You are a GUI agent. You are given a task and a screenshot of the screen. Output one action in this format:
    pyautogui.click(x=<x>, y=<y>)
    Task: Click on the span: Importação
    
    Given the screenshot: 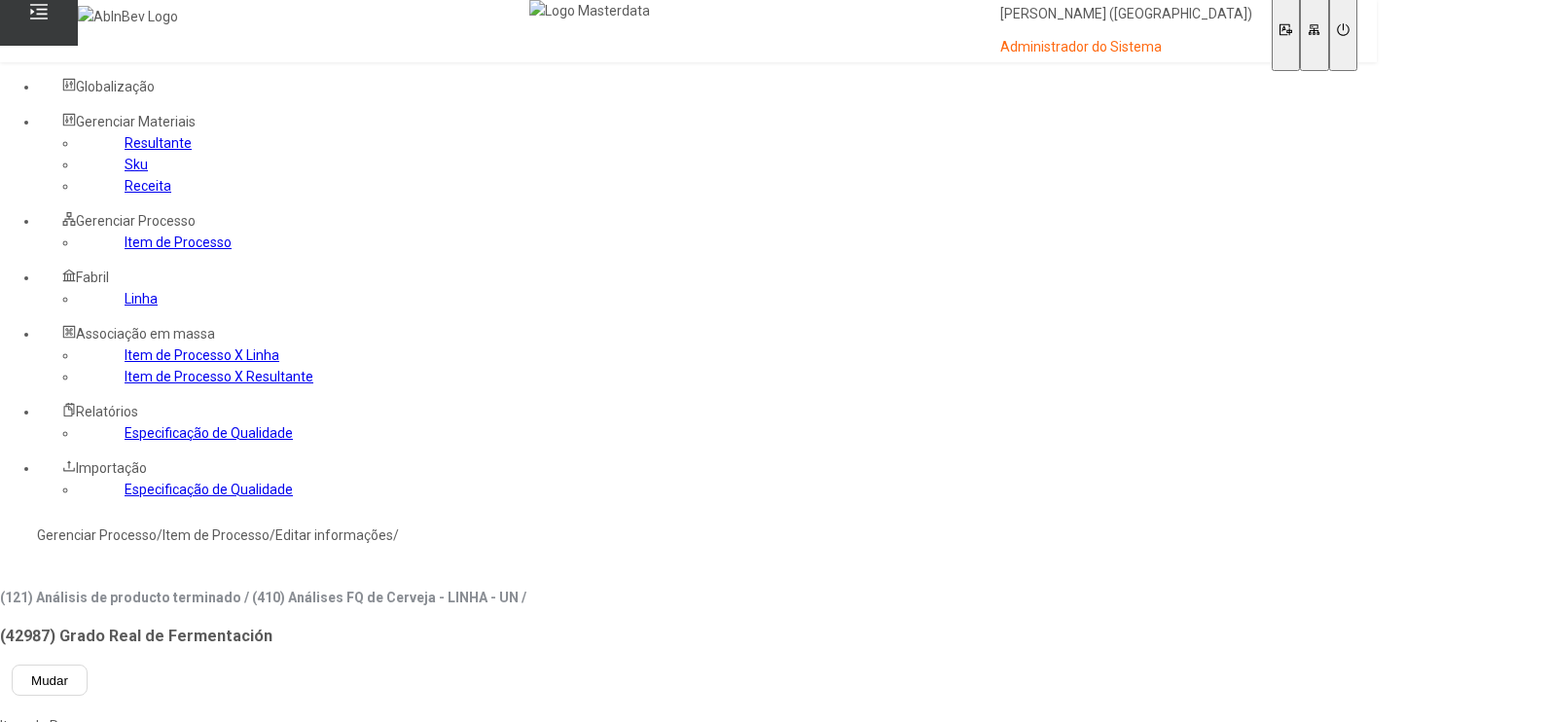 What is the action you would take?
    pyautogui.click(x=111, y=468)
    